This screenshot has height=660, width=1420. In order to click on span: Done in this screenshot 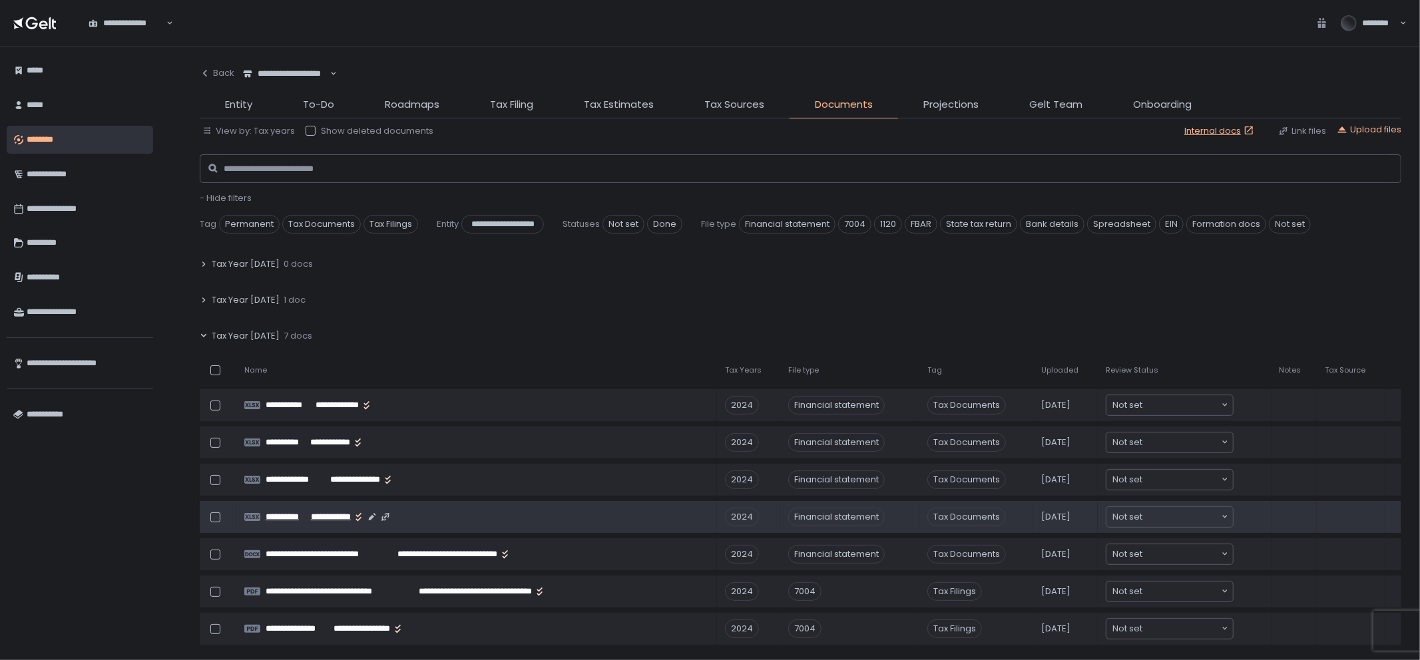, I will do `click(664, 224)`.